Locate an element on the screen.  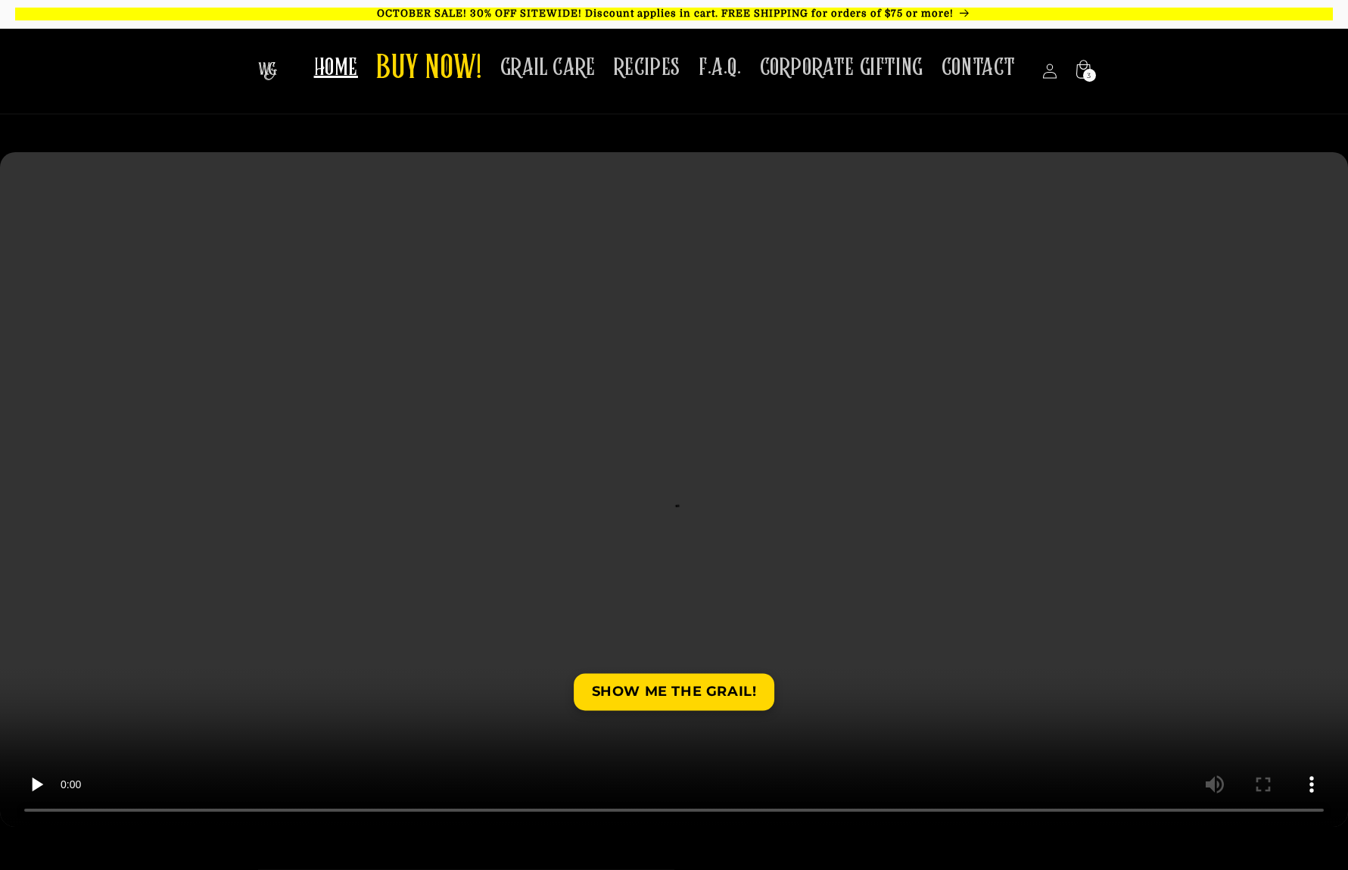
span: GRAIL CARE is located at coordinates (548, 67).